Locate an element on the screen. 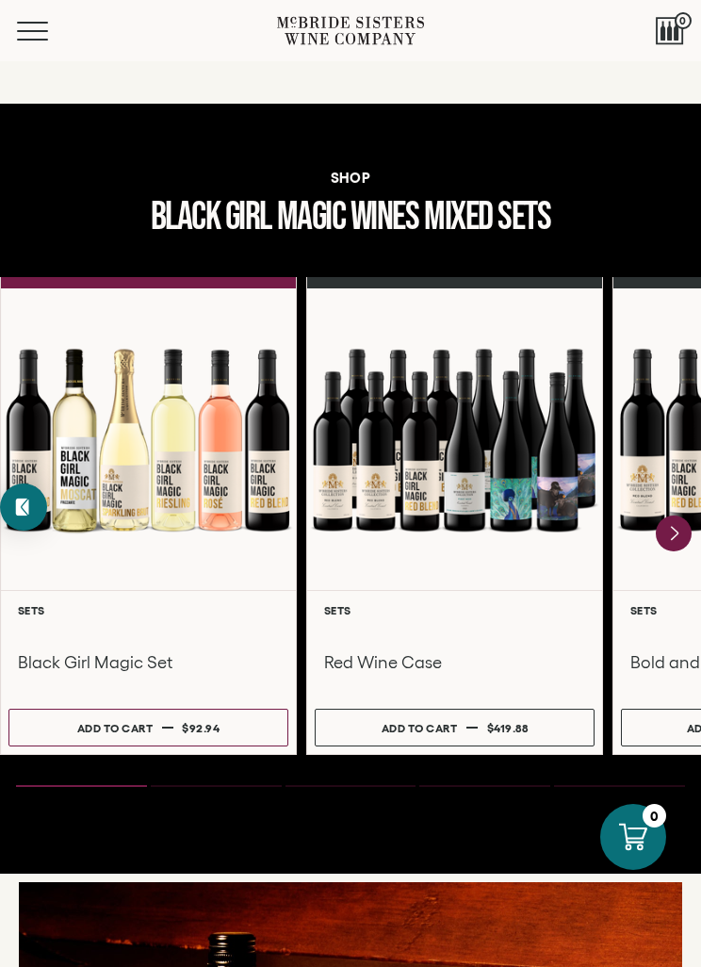  button: Add to cart $92.94 is located at coordinates (148, 727).